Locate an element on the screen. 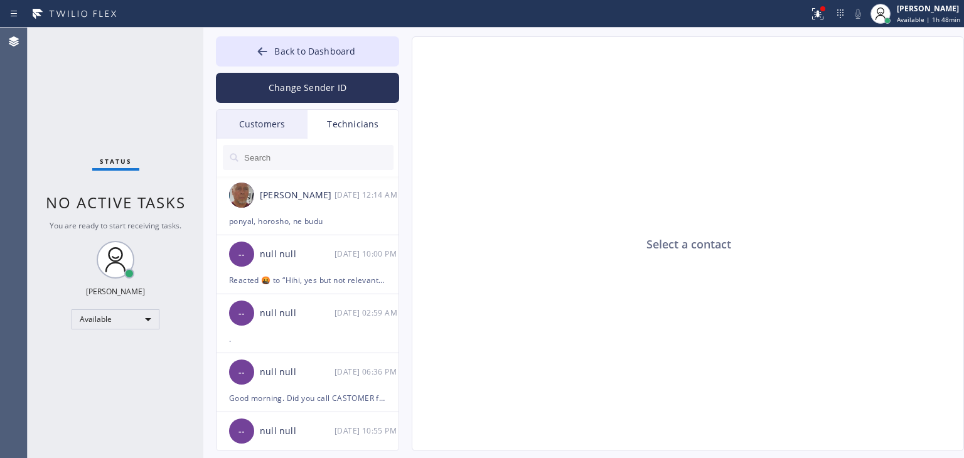  div: 08/28/2025 9:00 AM is located at coordinates (367, 254).